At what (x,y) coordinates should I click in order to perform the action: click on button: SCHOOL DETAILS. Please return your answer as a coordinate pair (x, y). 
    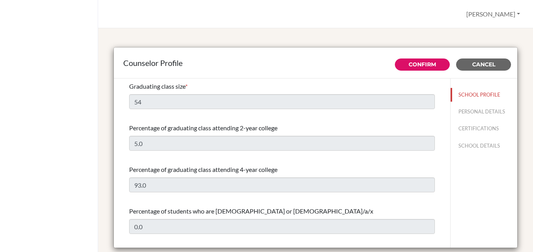
    Looking at the image, I should click on (484, 146).